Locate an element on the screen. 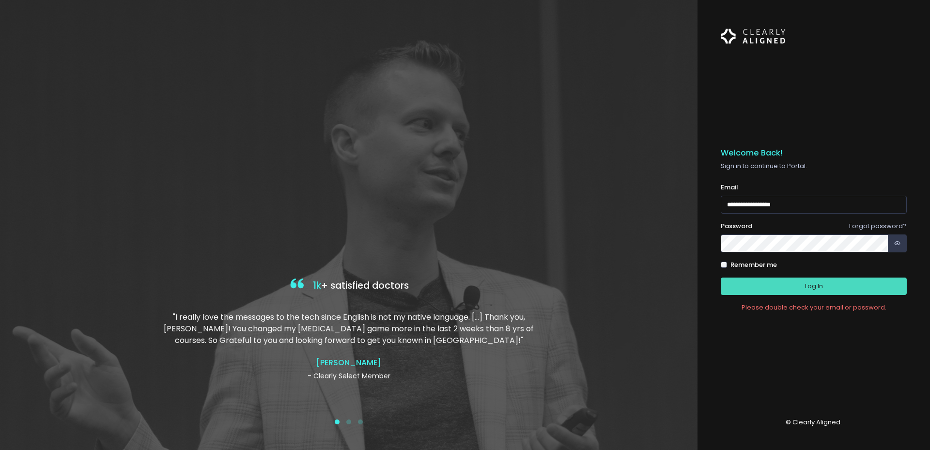 The image size is (930, 450). p: © Clearly Aligned. is located at coordinates (814, 422).